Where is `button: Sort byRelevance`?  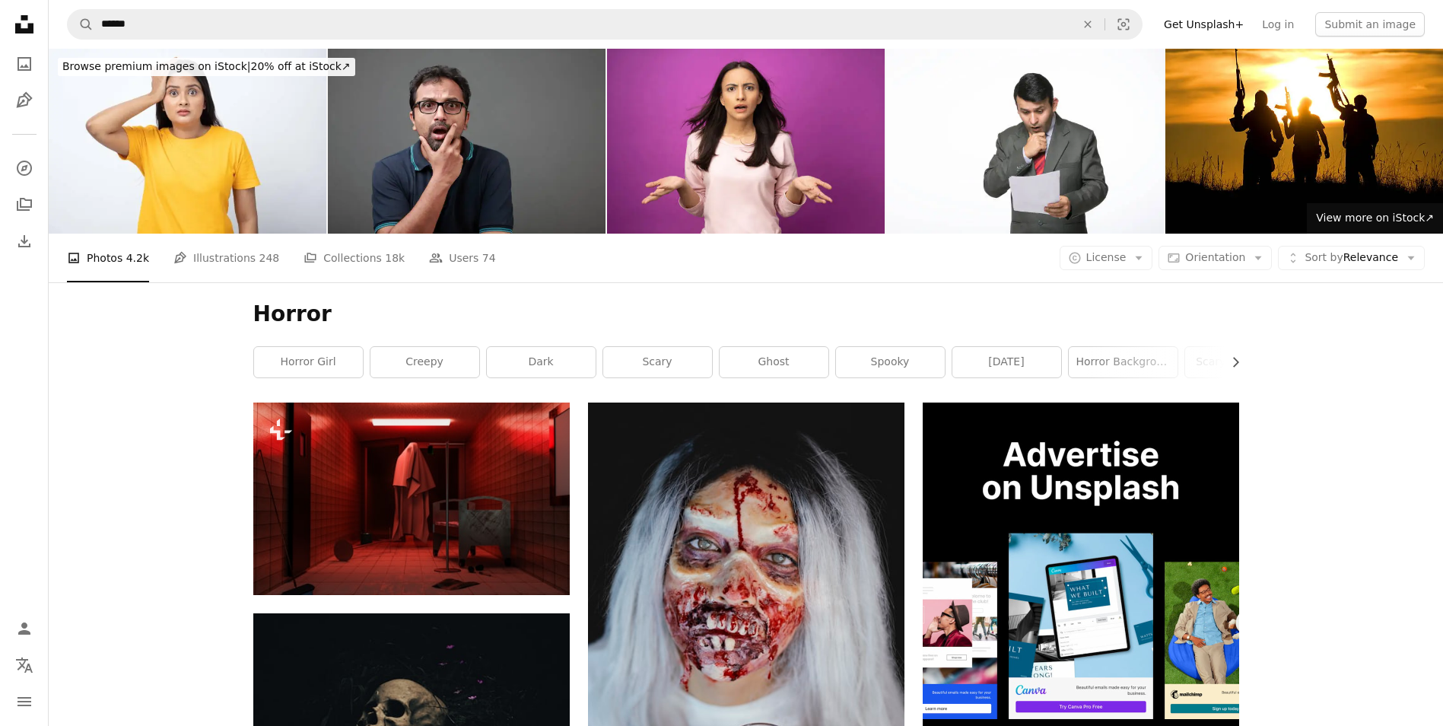
button: Sort byRelevance is located at coordinates (1351, 258).